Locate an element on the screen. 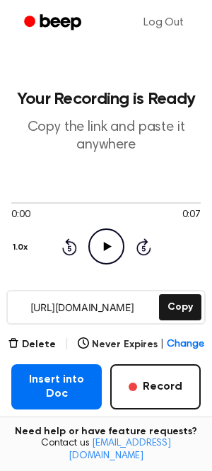  a: Log Out is located at coordinates (163, 23).